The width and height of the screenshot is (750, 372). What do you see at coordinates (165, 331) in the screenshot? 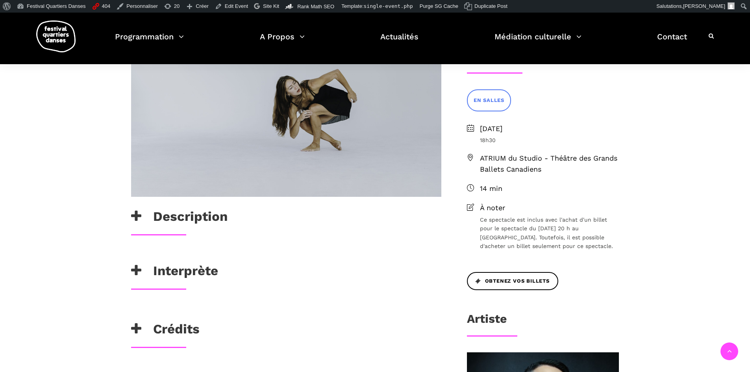
I see `h3: Crédits` at bounding box center [165, 331].